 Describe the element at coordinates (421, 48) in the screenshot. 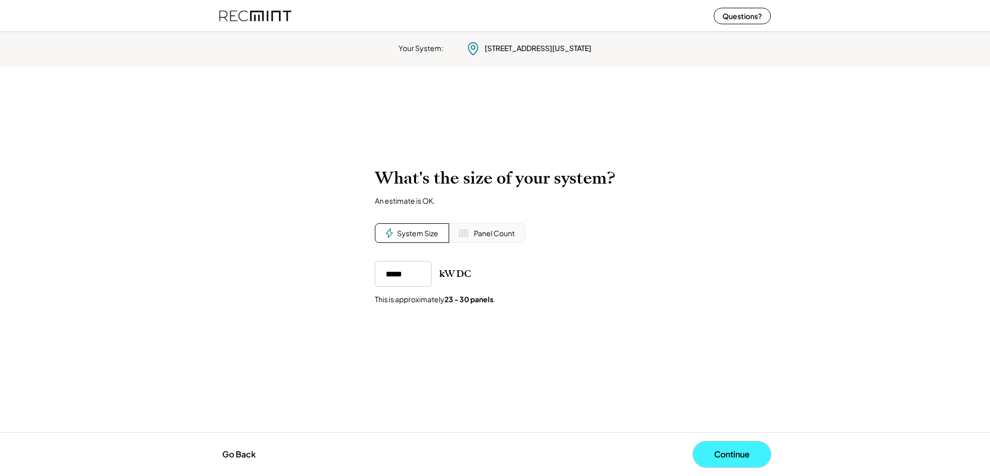

I see `div: Your System:` at that location.